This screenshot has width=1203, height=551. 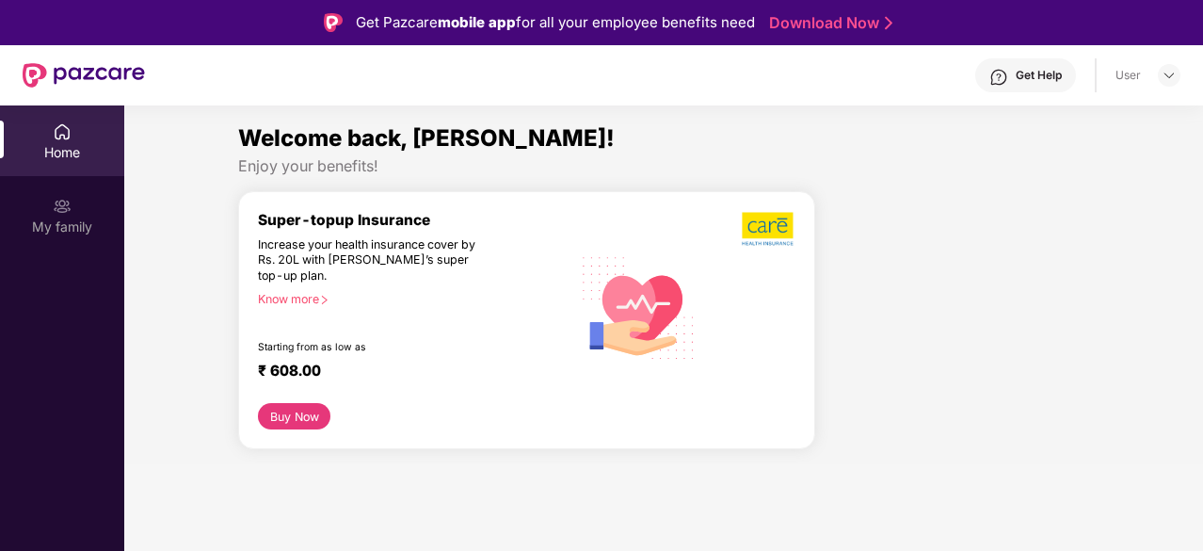 What do you see at coordinates (768, 229) in the screenshot?
I see `img: b5dec4f62d2307b9de63beb79f102df3.png` at bounding box center [768, 229].